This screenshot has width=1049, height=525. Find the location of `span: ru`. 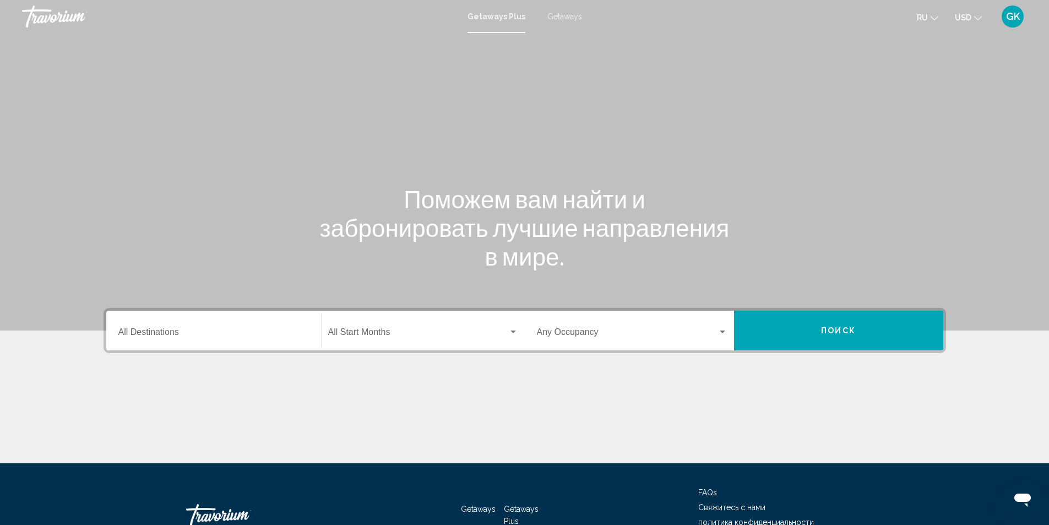

span: ru is located at coordinates (922, 18).